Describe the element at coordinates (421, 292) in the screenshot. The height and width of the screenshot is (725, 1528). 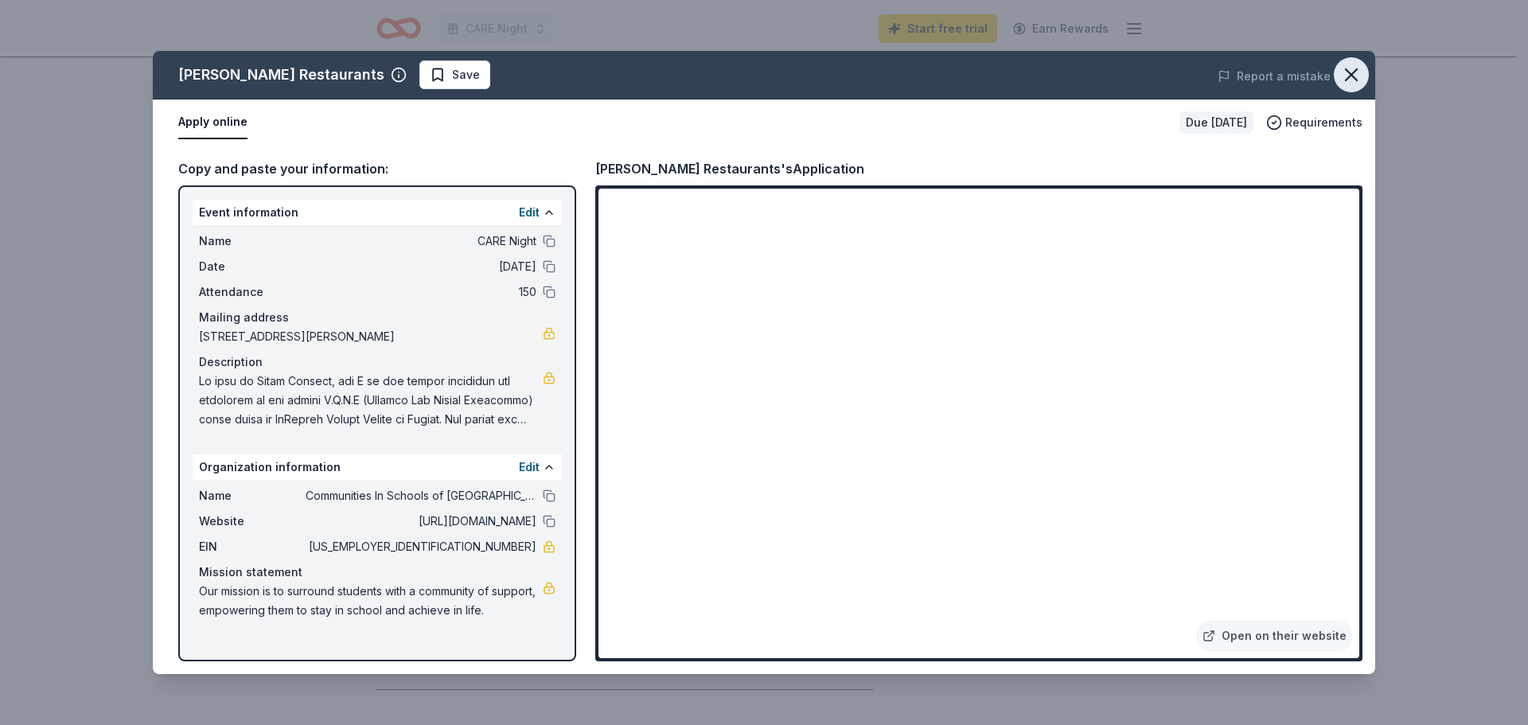
I see `span: 150` at that location.